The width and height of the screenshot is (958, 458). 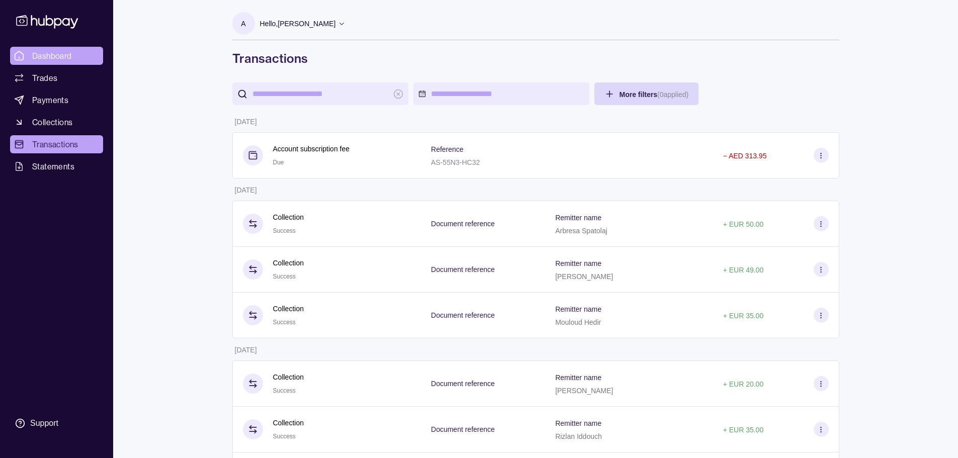 What do you see at coordinates (743, 384) in the screenshot?
I see `p: + EUR 20.00` at bounding box center [743, 384].